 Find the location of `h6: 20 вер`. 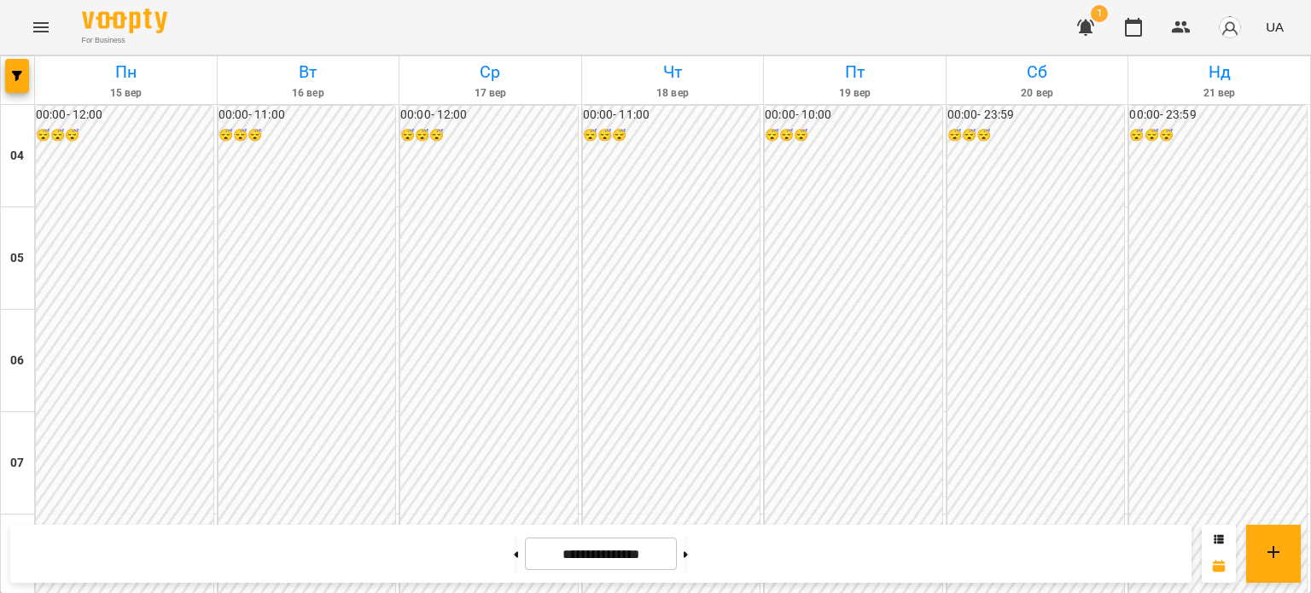

h6: 20 вер is located at coordinates (1037, 93).